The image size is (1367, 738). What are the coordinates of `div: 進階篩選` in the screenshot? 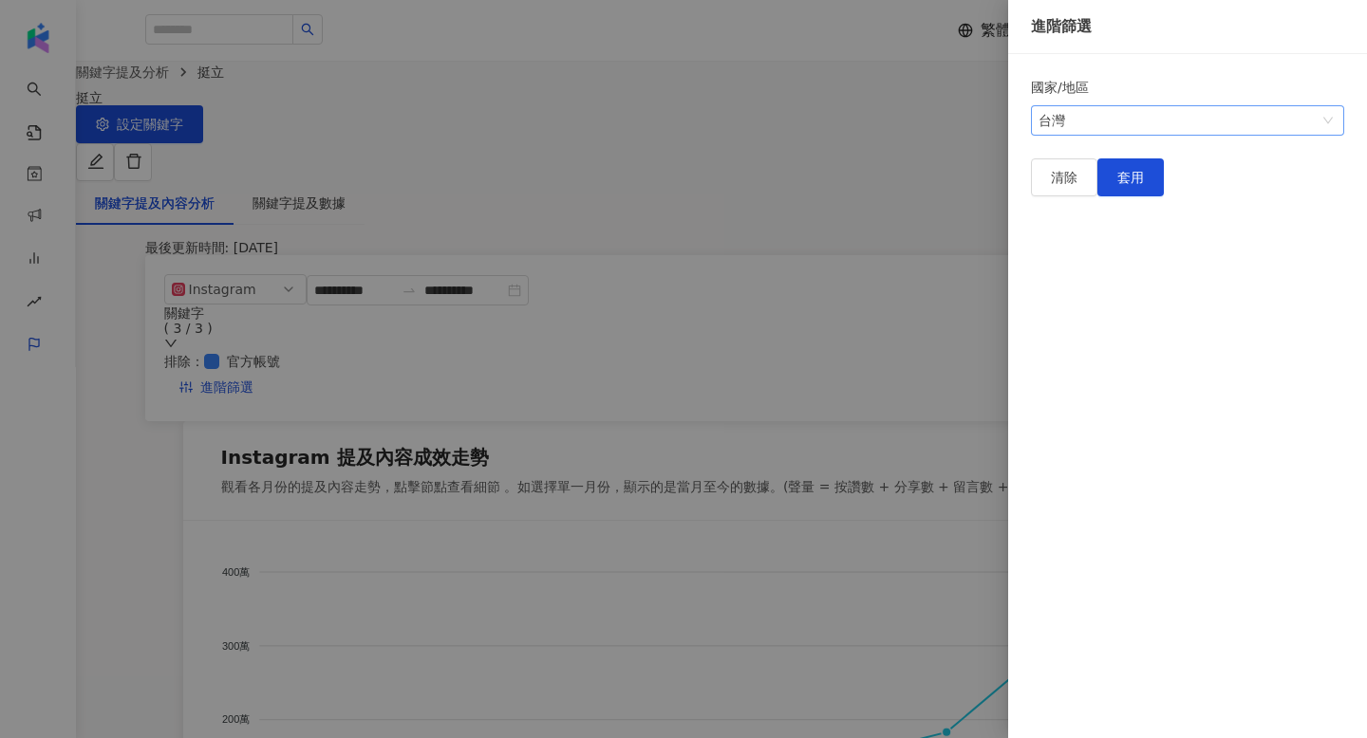 It's located at (1187, 27).